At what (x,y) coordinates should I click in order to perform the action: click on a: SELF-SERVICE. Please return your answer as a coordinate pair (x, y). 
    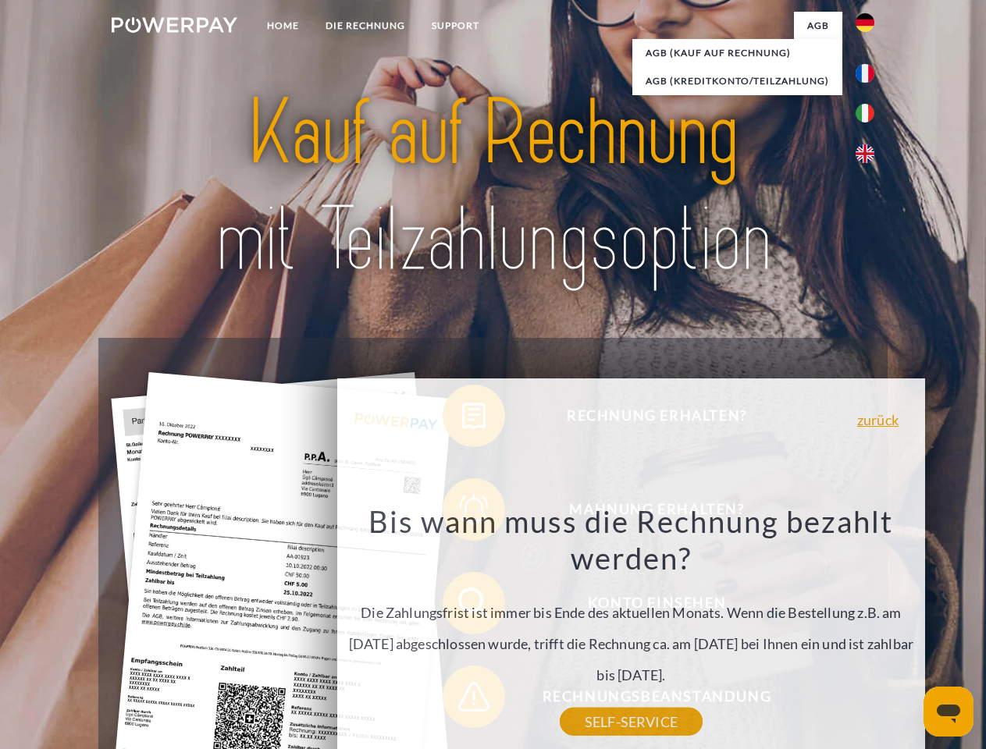
    Looking at the image, I should click on (631, 722).